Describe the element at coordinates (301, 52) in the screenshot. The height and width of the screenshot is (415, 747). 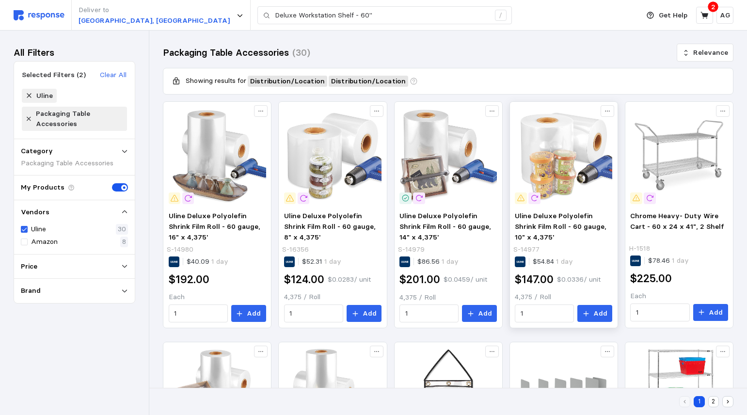
I see `h3: (30)` at that location.